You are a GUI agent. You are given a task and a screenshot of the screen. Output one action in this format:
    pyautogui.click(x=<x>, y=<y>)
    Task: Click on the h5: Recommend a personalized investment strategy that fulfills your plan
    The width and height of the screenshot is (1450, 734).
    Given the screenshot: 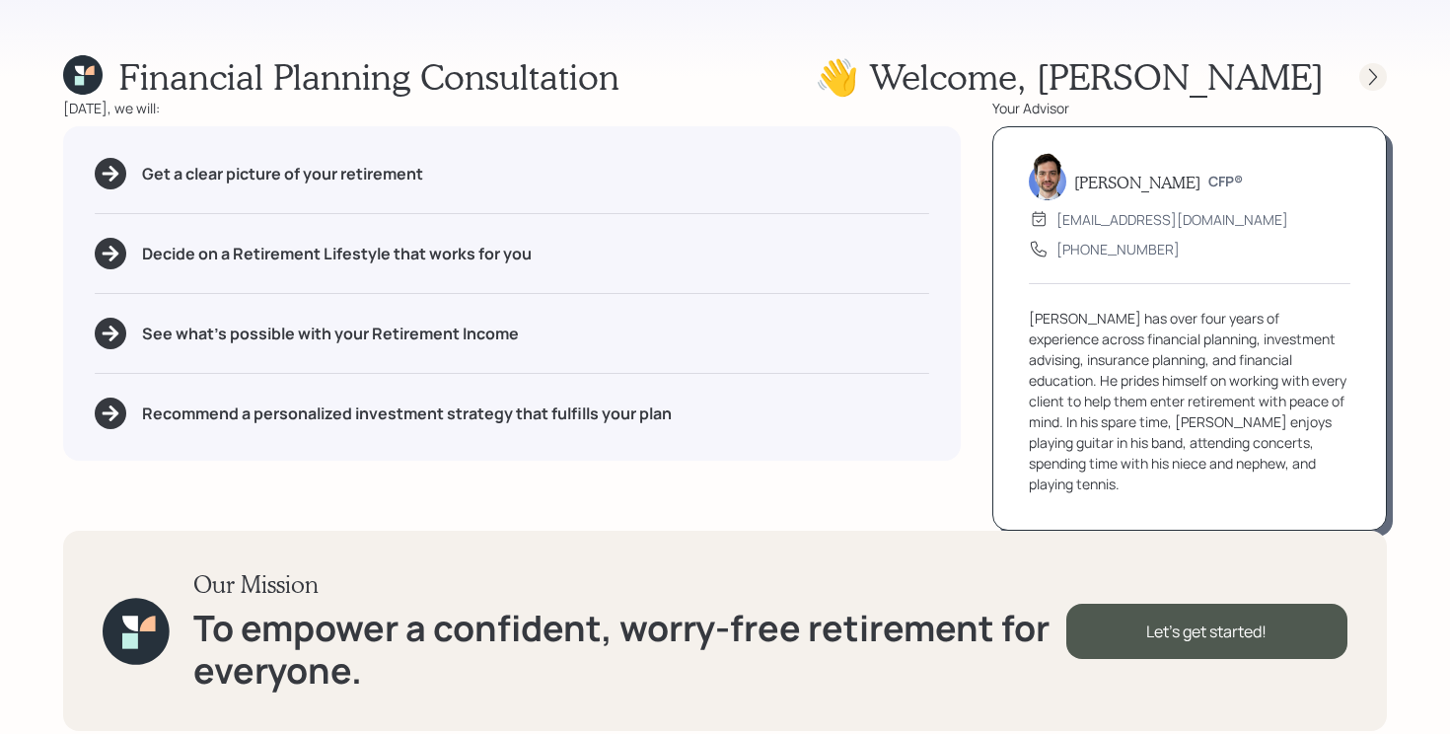 What is the action you would take?
    pyautogui.click(x=406, y=413)
    